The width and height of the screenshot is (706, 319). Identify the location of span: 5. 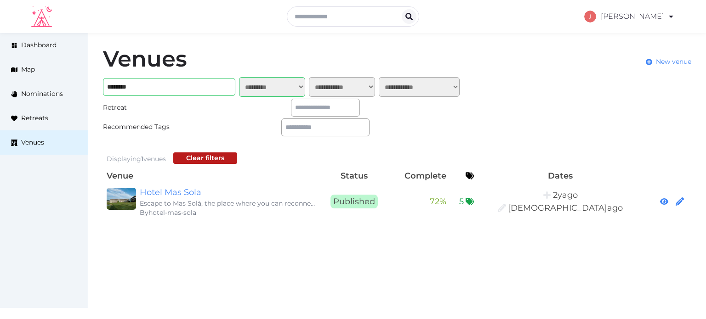
(461, 202).